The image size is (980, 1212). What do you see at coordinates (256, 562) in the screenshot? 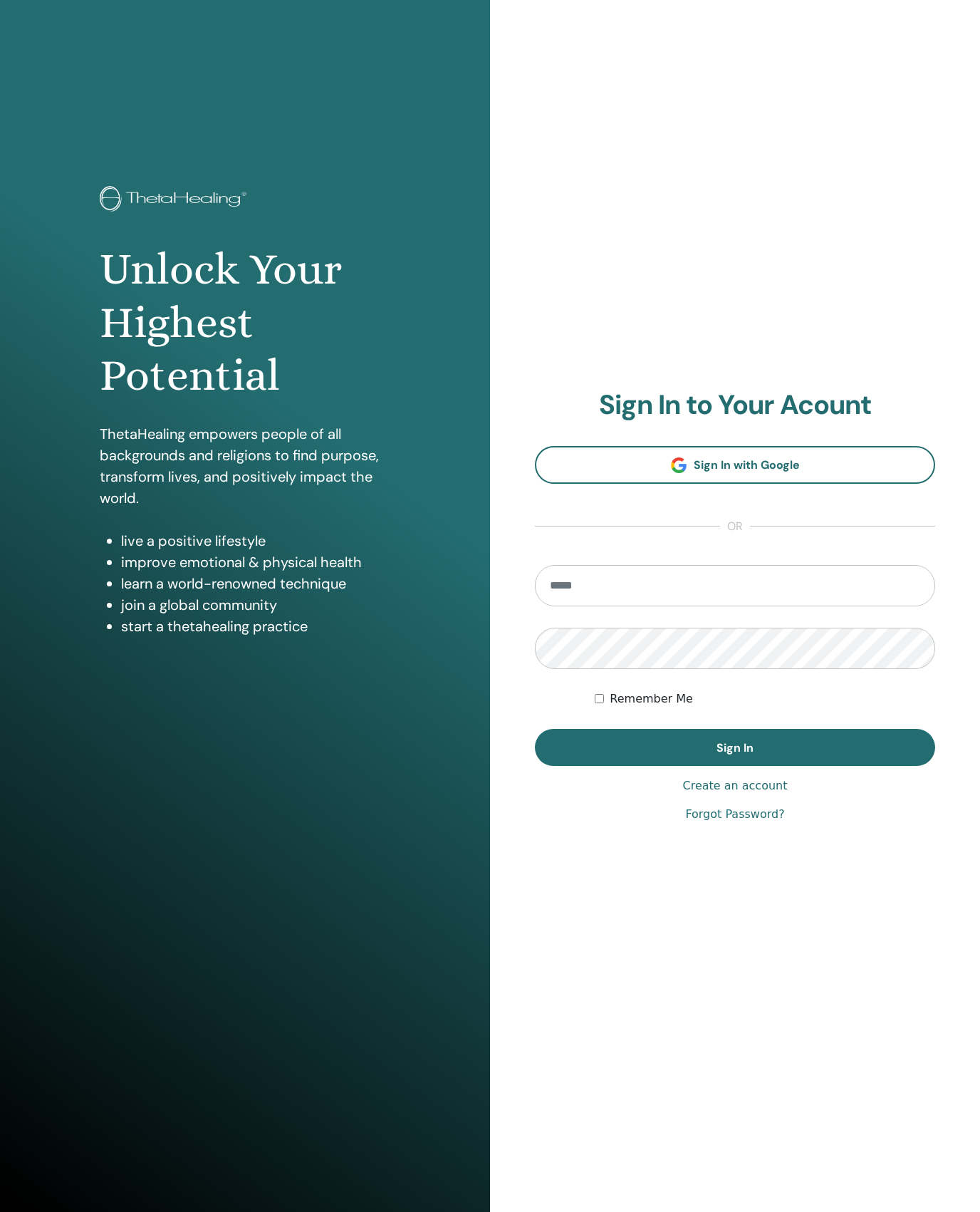
I see `li: improve emotional & physical health` at bounding box center [256, 562].